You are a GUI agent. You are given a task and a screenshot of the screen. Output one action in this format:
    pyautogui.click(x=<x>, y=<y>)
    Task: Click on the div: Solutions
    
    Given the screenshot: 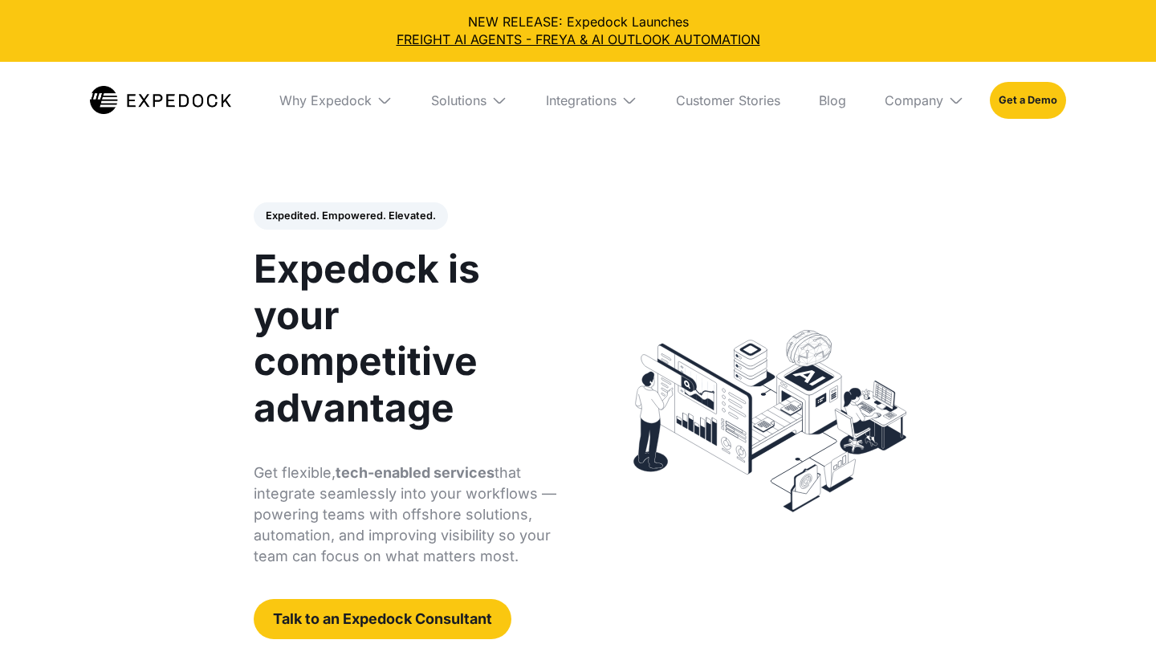 What is the action you would take?
    pyautogui.click(x=458, y=100)
    